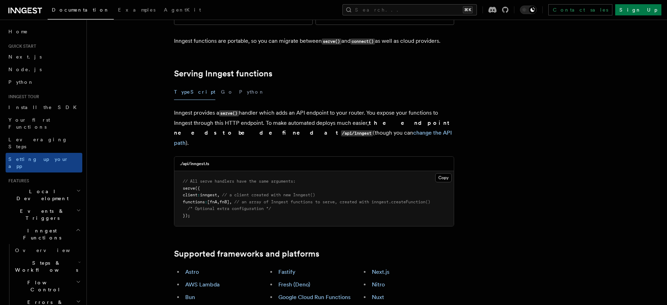 This screenshot has height=305, width=667. Describe the element at coordinates (189, 188) in the screenshot. I see `span: serve` at that location.